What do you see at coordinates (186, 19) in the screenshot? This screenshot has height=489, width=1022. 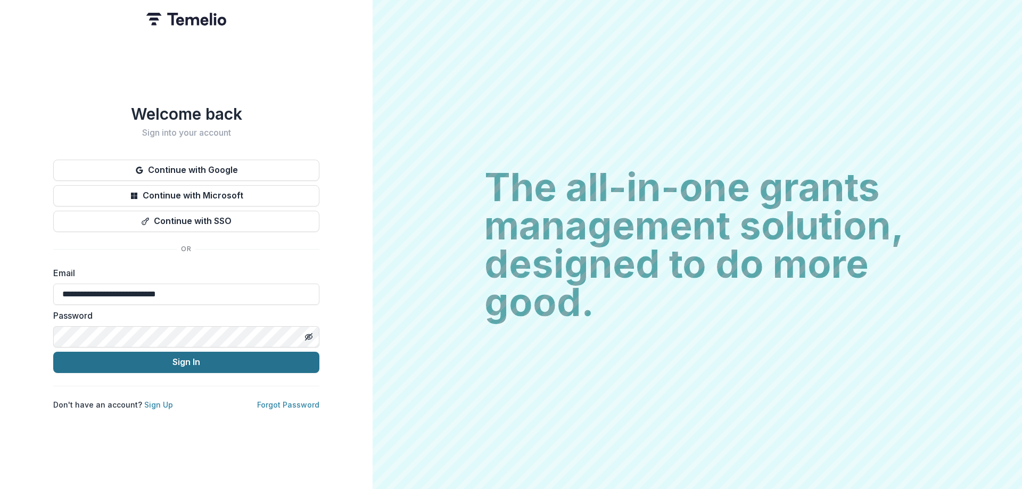 I see `img: Temelio` at bounding box center [186, 19].